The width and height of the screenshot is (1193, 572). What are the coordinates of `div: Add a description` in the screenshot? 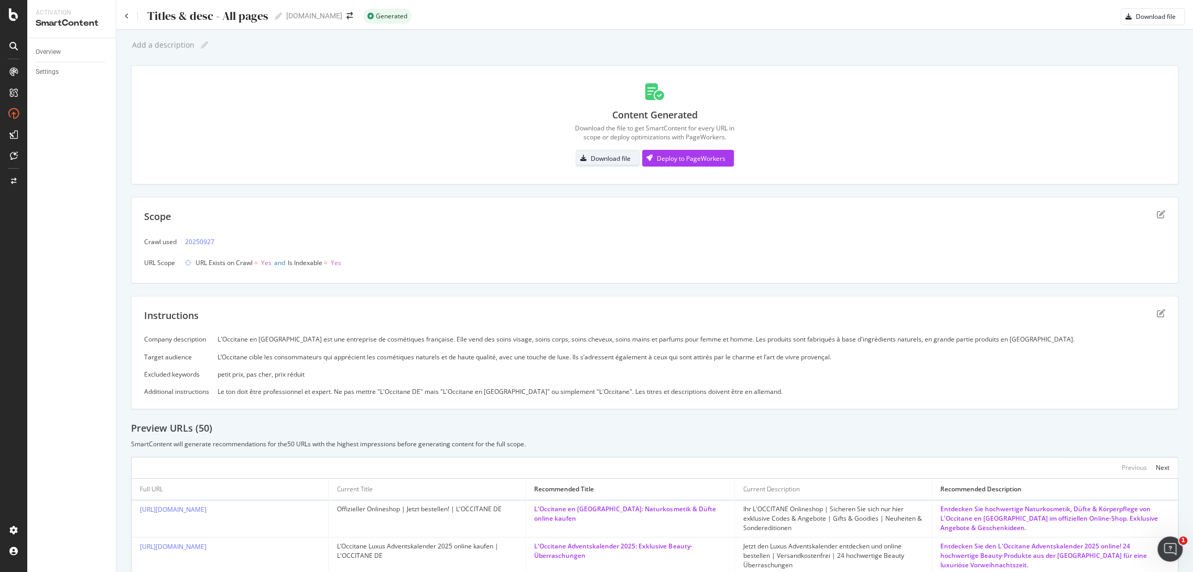 It's located at (162, 45).